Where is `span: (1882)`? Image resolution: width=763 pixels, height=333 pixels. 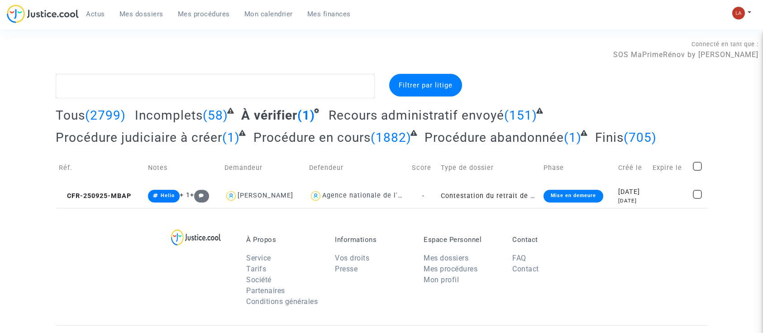 span: (1882) is located at coordinates (391, 137).